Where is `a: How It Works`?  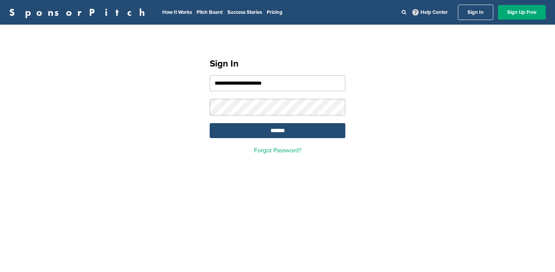
a: How It Works is located at coordinates (177, 12).